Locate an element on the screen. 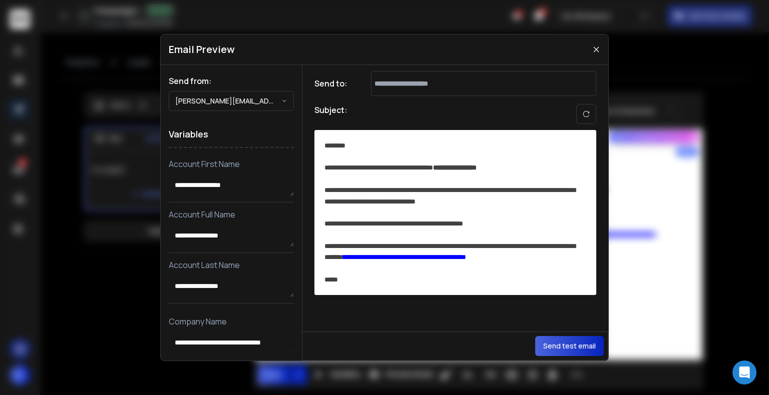 The image size is (769, 395). h1: Email Preview is located at coordinates (202, 50).